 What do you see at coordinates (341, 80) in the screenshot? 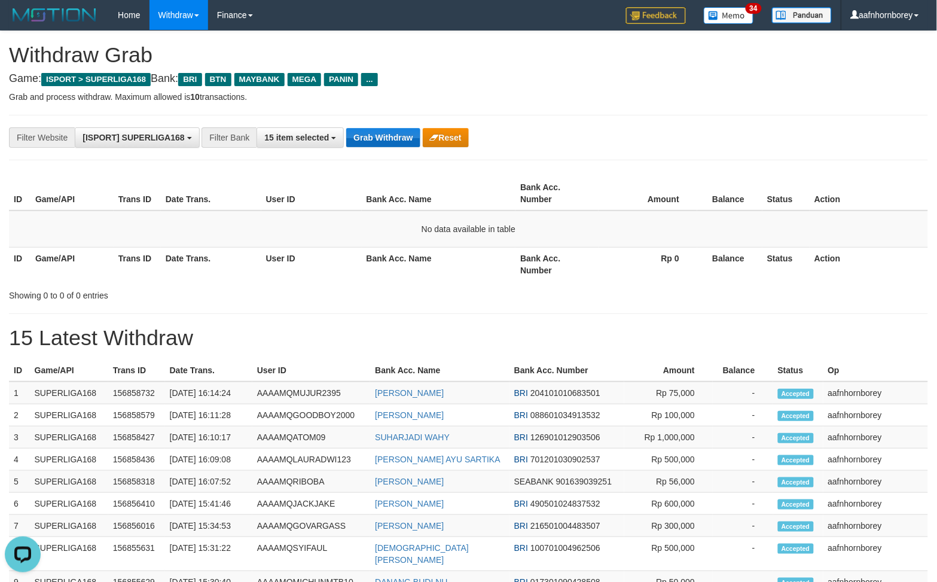
I see `span: PANIN` at bounding box center [341, 80].